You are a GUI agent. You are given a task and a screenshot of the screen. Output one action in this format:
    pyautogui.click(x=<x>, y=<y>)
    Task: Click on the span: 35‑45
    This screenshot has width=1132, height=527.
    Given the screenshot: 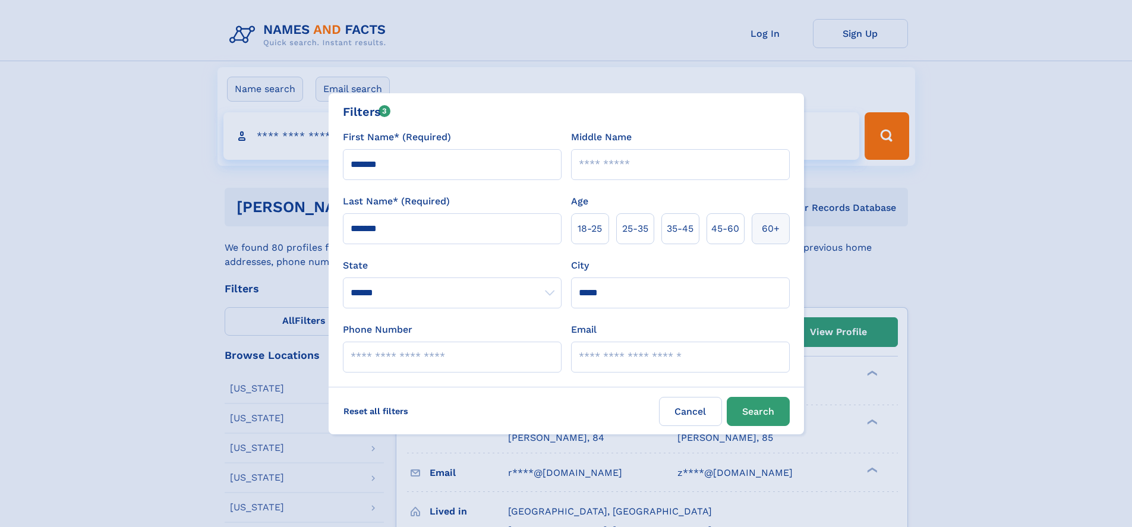 What is the action you would take?
    pyautogui.click(x=680, y=229)
    